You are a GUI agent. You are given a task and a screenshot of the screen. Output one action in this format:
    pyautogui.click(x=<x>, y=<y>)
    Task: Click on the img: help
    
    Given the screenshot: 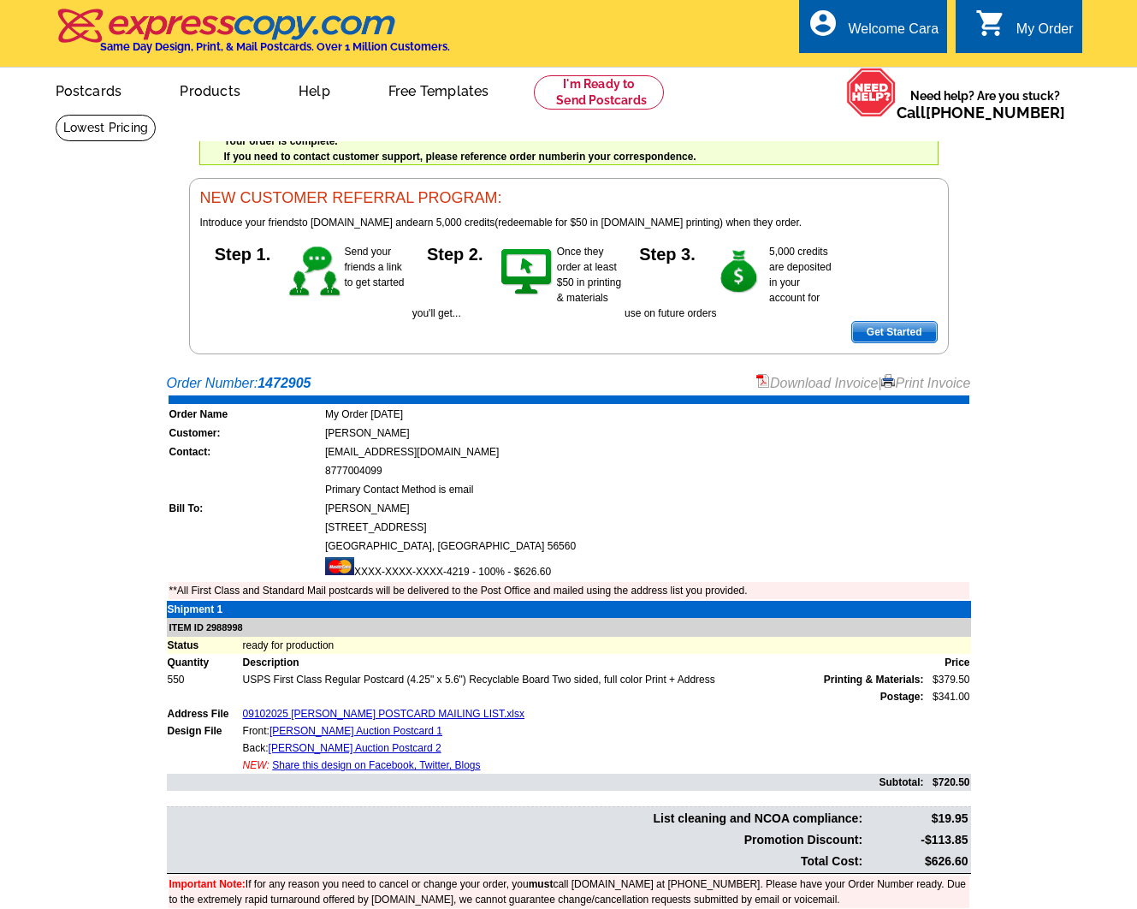 What is the action you would take?
    pyautogui.click(x=871, y=92)
    